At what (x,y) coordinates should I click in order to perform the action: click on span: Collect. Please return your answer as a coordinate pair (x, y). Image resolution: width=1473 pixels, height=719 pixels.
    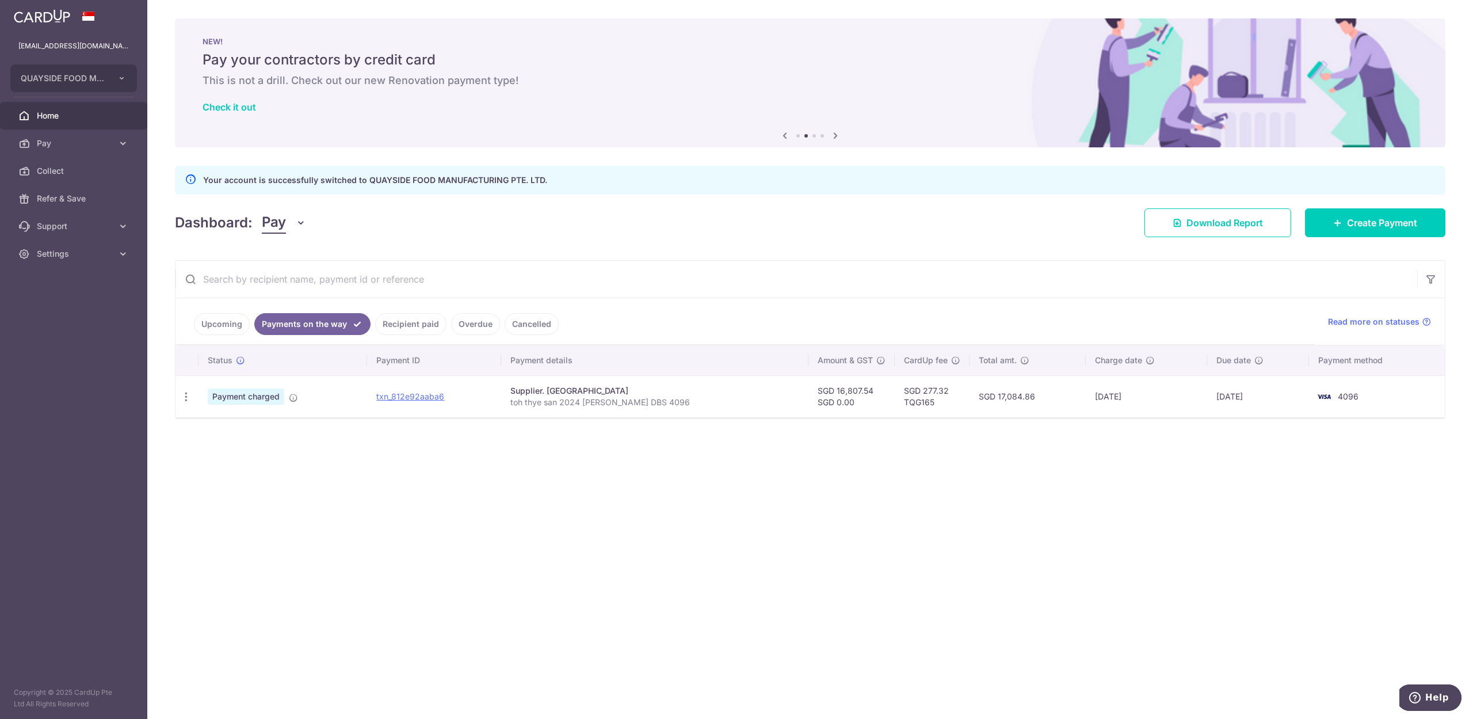
    Looking at the image, I should click on (75, 171).